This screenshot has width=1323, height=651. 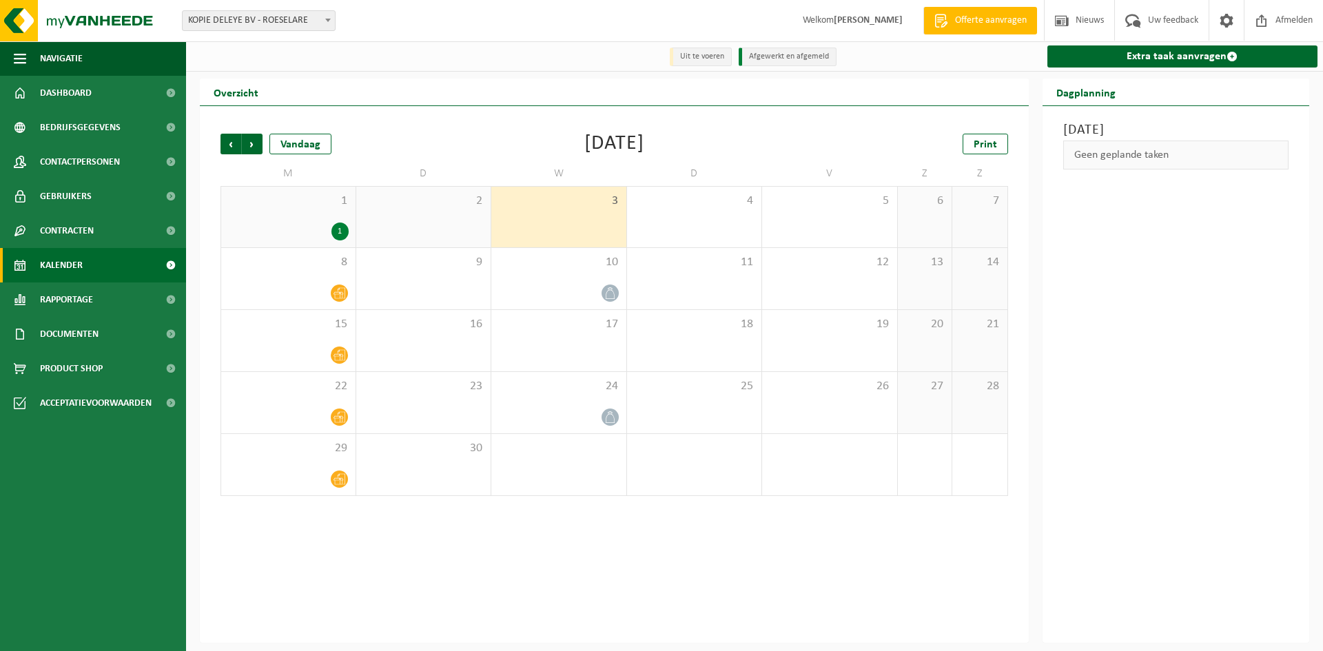 I want to click on div: 1, so click(x=340, y=232).